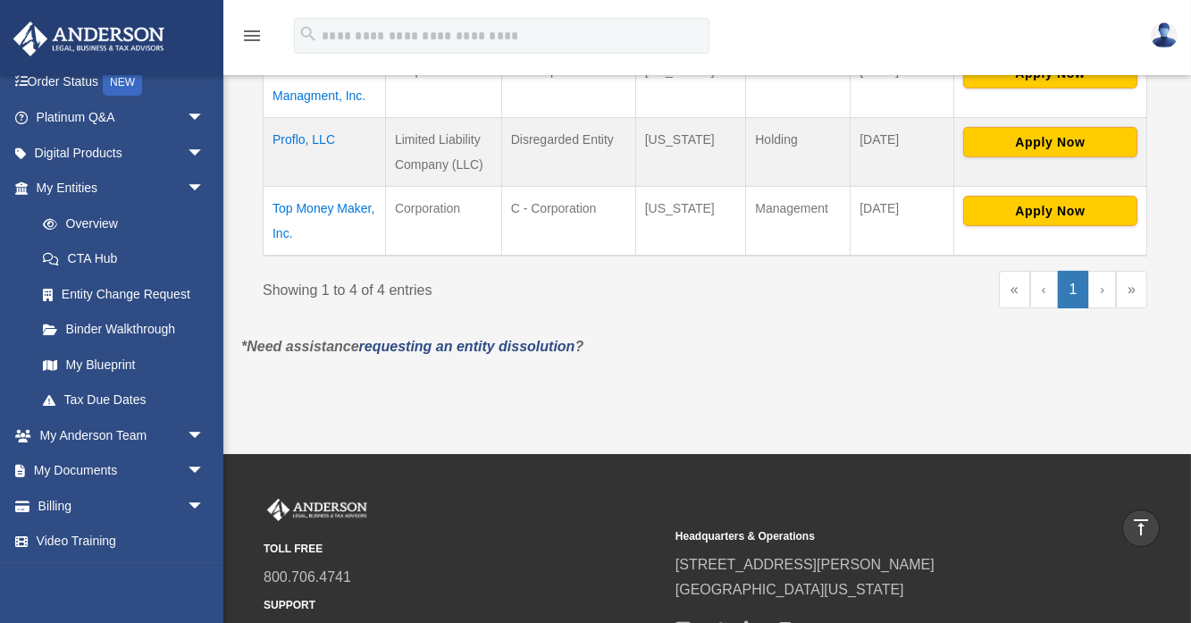 This screenshot has width=1191, height=623. Describe the element at coordinates (463, 605) in the screenshot. I see `small: SUPPORT` at that location.